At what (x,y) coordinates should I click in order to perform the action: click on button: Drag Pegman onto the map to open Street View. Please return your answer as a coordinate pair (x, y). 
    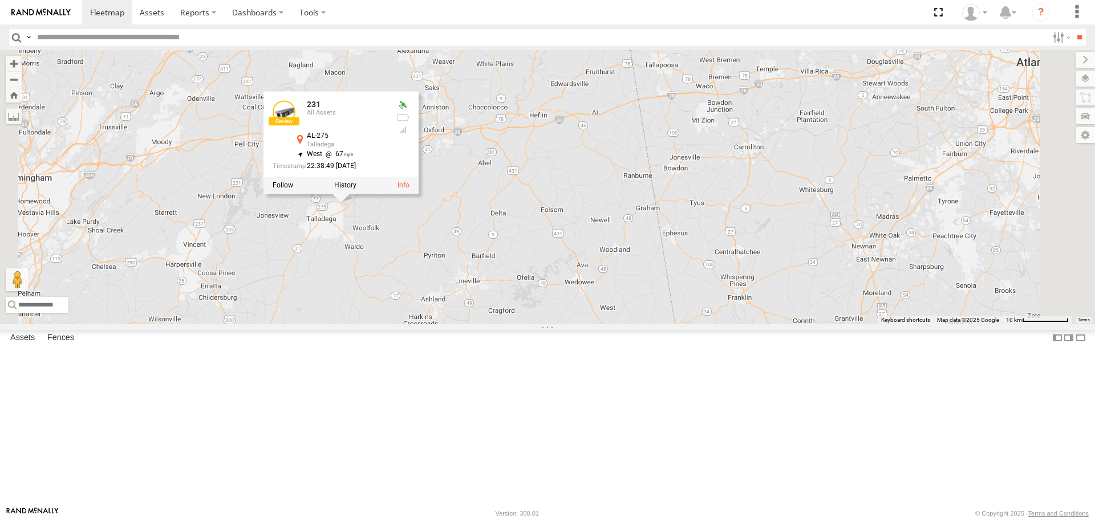
    Looking at the image, I should click on (17, 280).